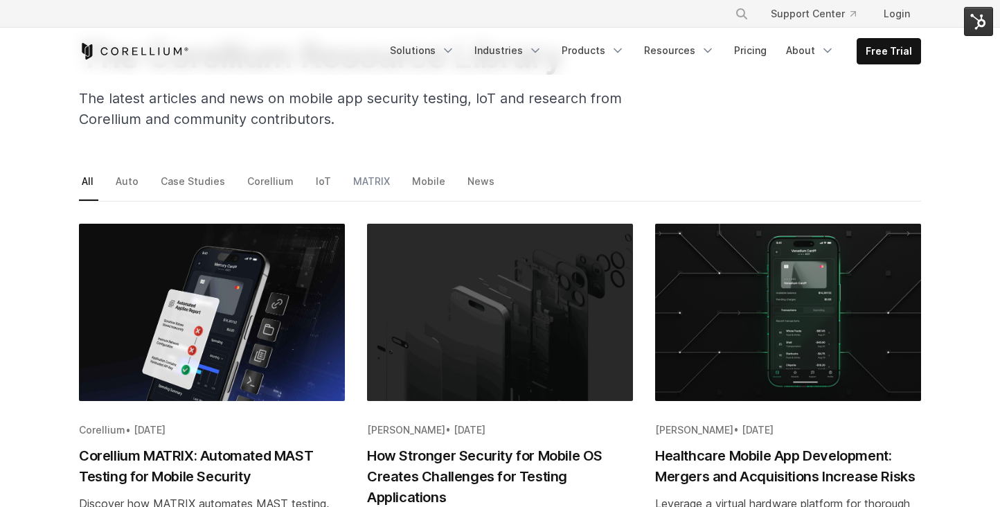 The height and width of the screenshot is (507, 1000). Describe the element at coordinates (750, 51) in the screenshot. I see `a: Pricing` at that location.